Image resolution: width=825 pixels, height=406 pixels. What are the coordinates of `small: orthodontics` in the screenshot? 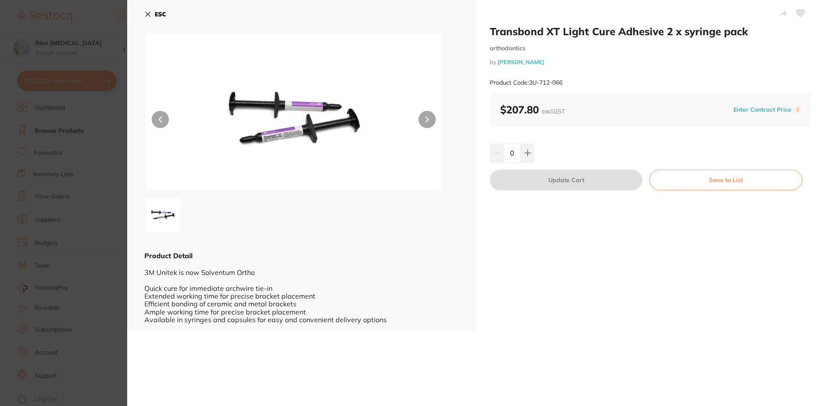 It's located at (650, 48).